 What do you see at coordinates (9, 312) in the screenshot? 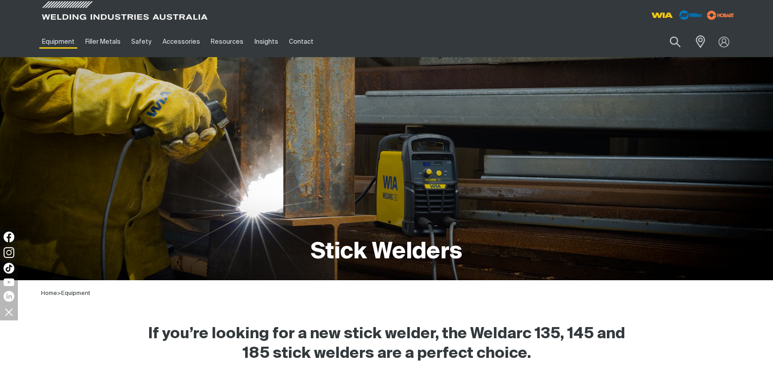
I see `img: hide socials` at bounding box center [9, 312].